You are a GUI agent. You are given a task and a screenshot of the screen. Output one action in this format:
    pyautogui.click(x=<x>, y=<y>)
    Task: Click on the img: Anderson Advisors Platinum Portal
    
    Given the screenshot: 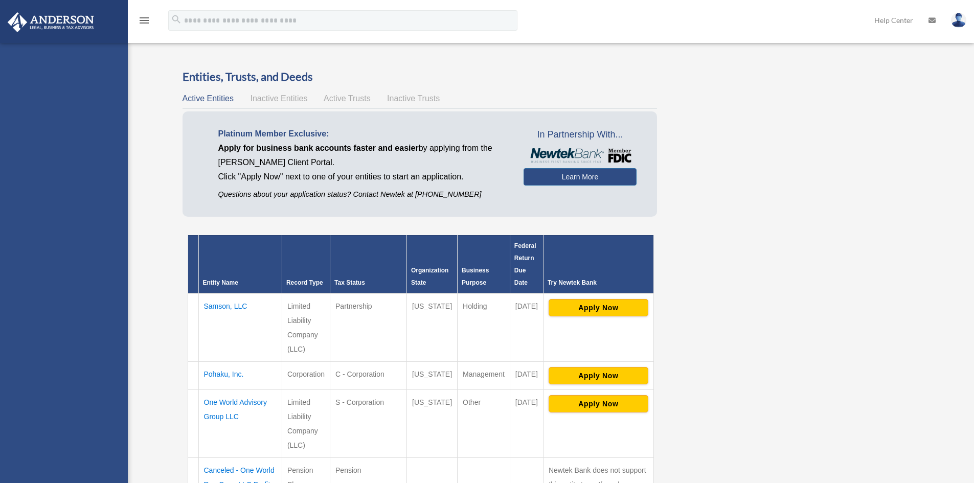 What is the action you would take?
    pyautogui.click(x=51, y=22)
    